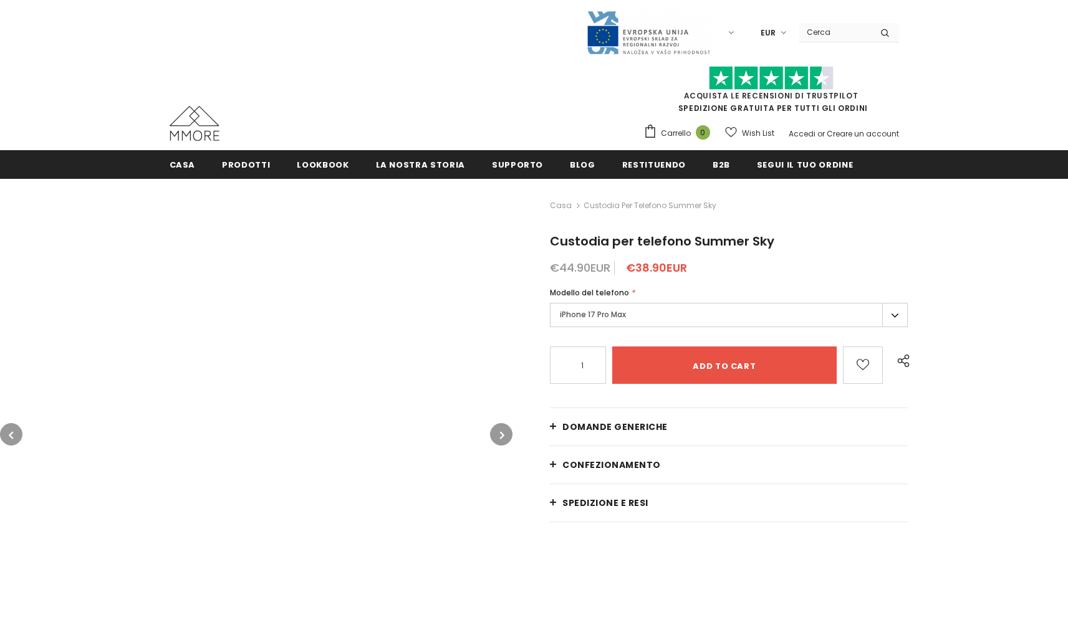 This screenshot has width=1068, height=620. I want to click on a: CONFEZIONAMENTO, so click(729, 465).